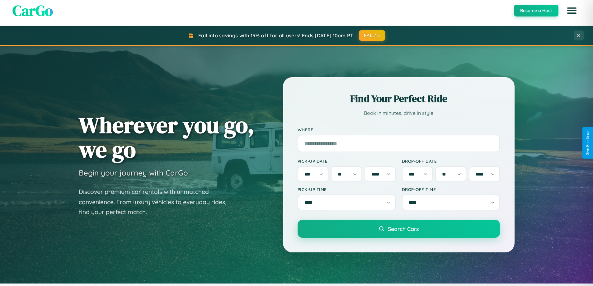  Describe the element at coordinates (450, 189) in the screenshot. I see `label: Drop-off Time` at that location.